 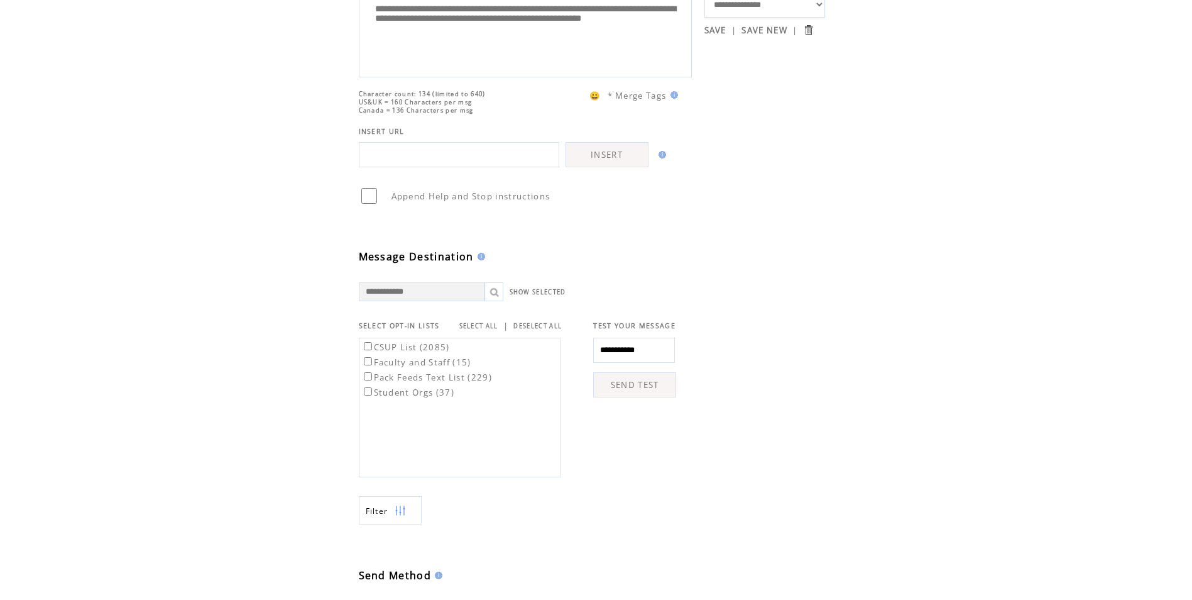 What do you see at coordinates (377, 510) in the screenshot?
I see `span: Show filters` at bounding box center [377, 510].